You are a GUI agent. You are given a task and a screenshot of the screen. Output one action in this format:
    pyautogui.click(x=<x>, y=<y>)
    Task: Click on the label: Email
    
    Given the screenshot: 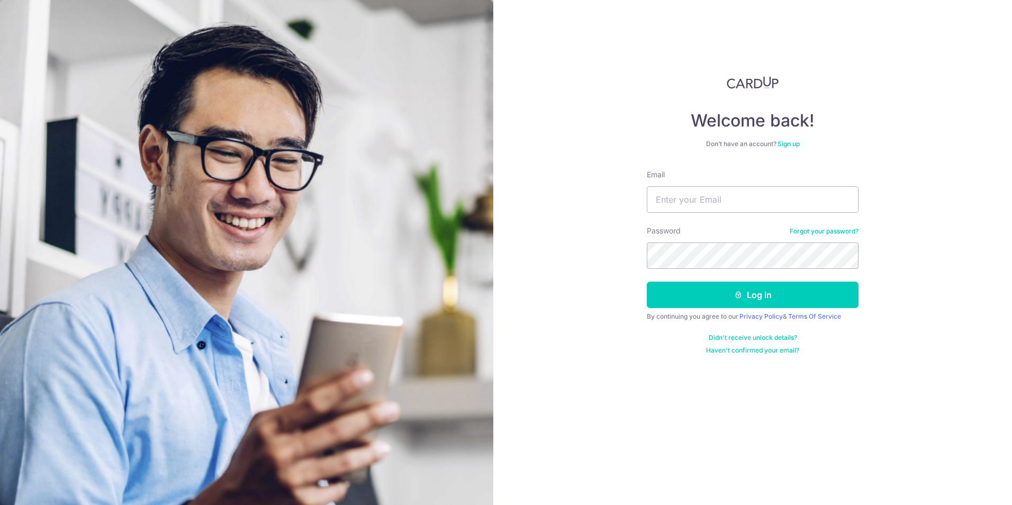 What is the action you would take?
    pyautogui.click(x=656, y=175)
    